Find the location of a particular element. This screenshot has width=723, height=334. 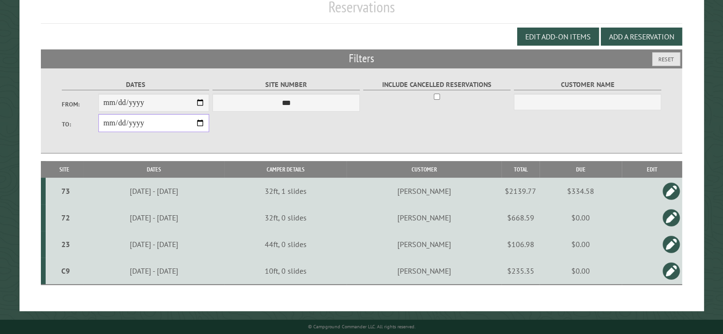

div: 73 is located at coordinates (66, 191).